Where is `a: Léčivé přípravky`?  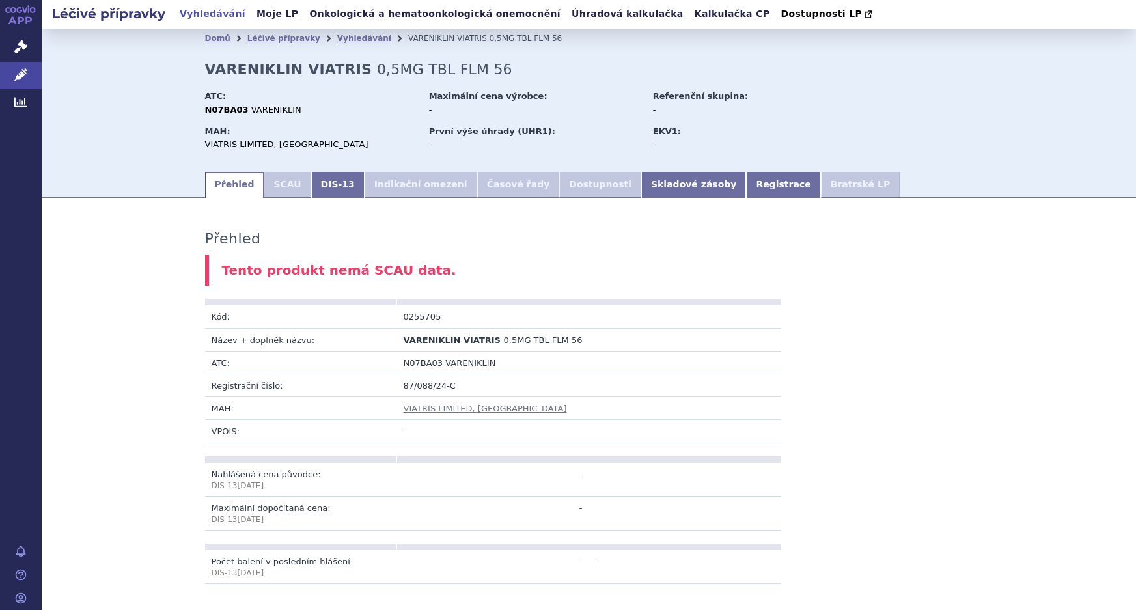
a: Léčivé přípravky is located at coordinates (284, 38).